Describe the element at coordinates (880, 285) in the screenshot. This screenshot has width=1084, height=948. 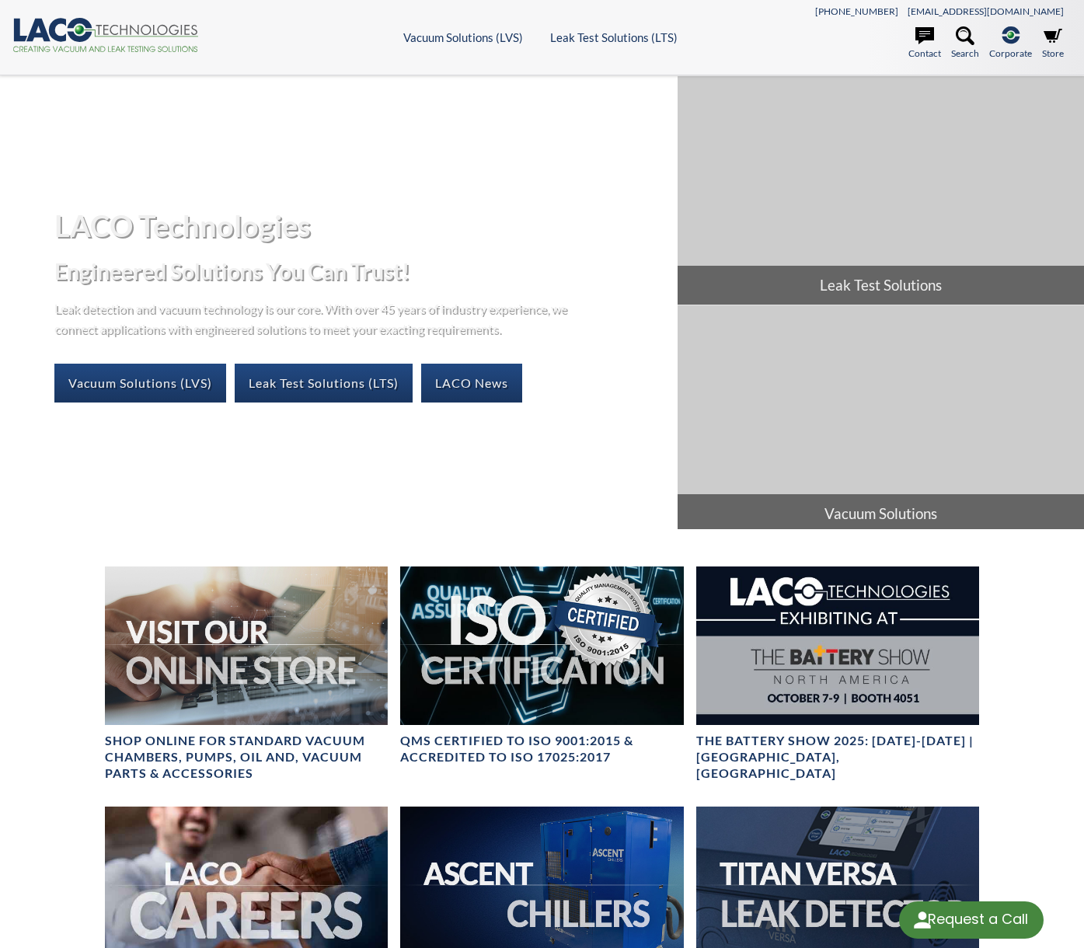
I see `span: Leak Test Solutions` at that location.